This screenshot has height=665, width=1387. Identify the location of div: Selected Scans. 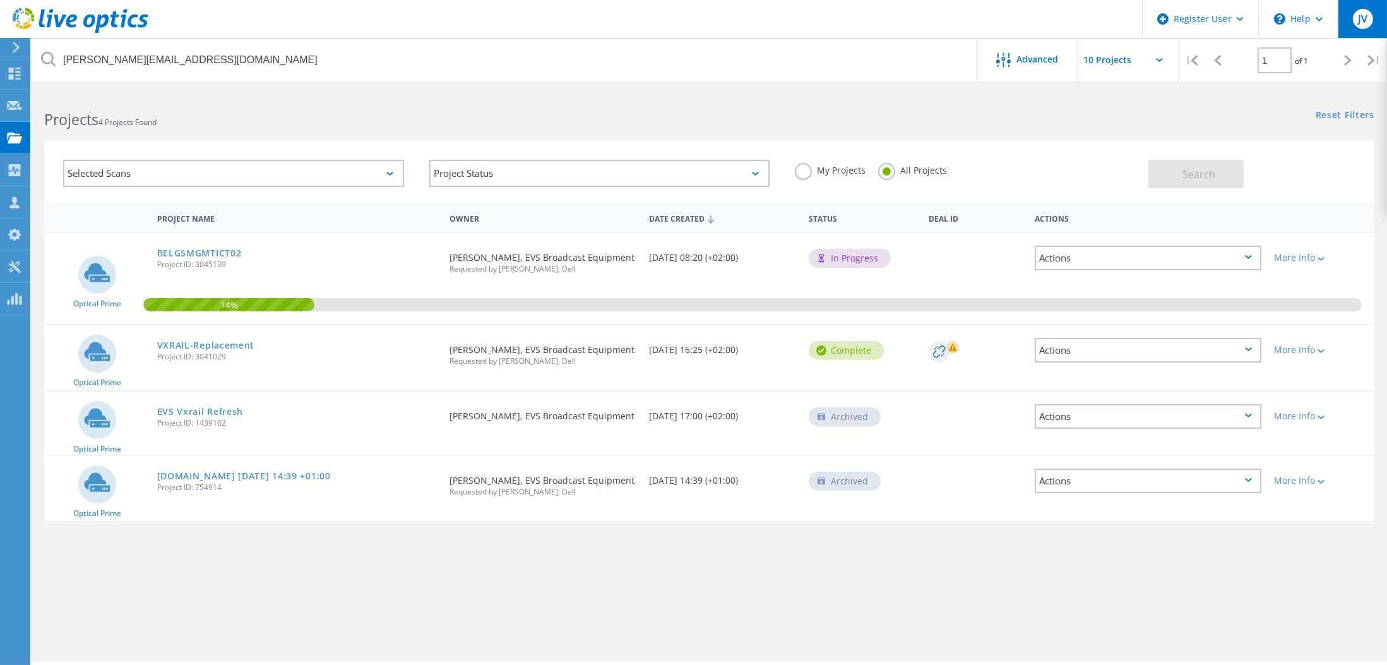
(234, 173).